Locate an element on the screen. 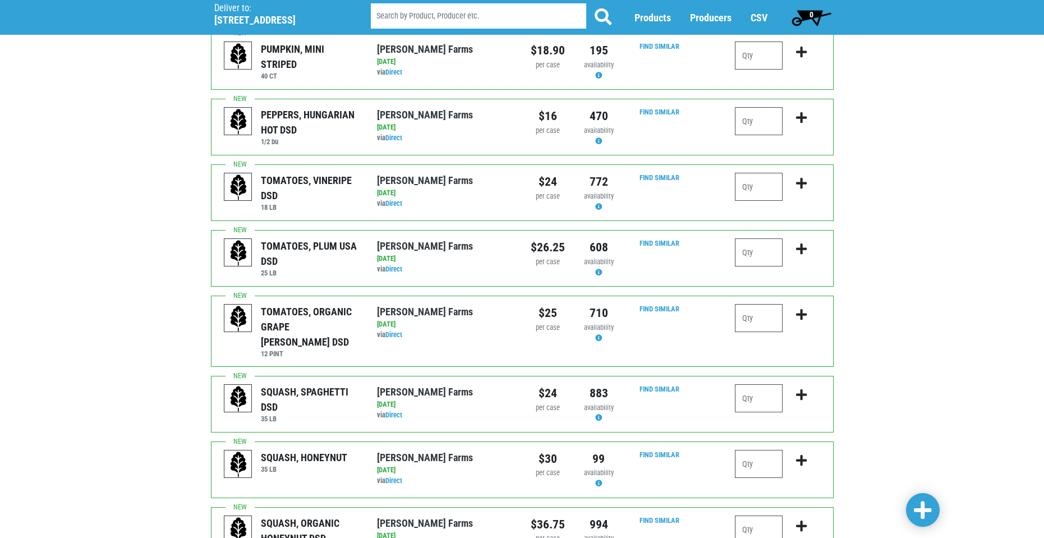 The width and height of the screenshot is (1044, 538). h6: 12 PINT is located at coordinates (310, 353).